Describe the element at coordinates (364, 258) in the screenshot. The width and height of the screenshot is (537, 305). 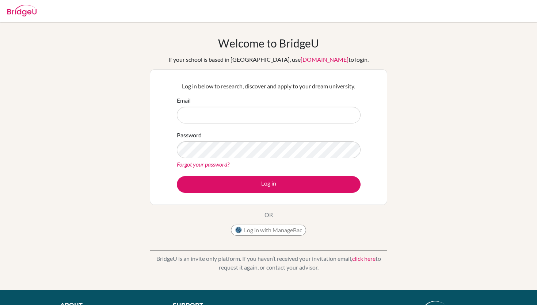
I see `a: click here` at that location.